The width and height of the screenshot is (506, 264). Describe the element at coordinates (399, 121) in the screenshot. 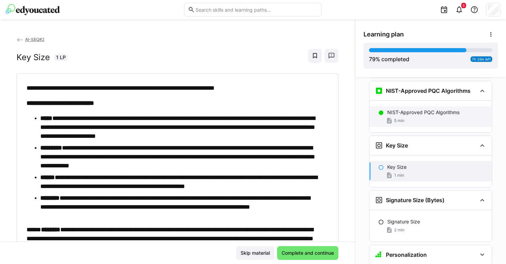

I see `span: 5 min` at that location.